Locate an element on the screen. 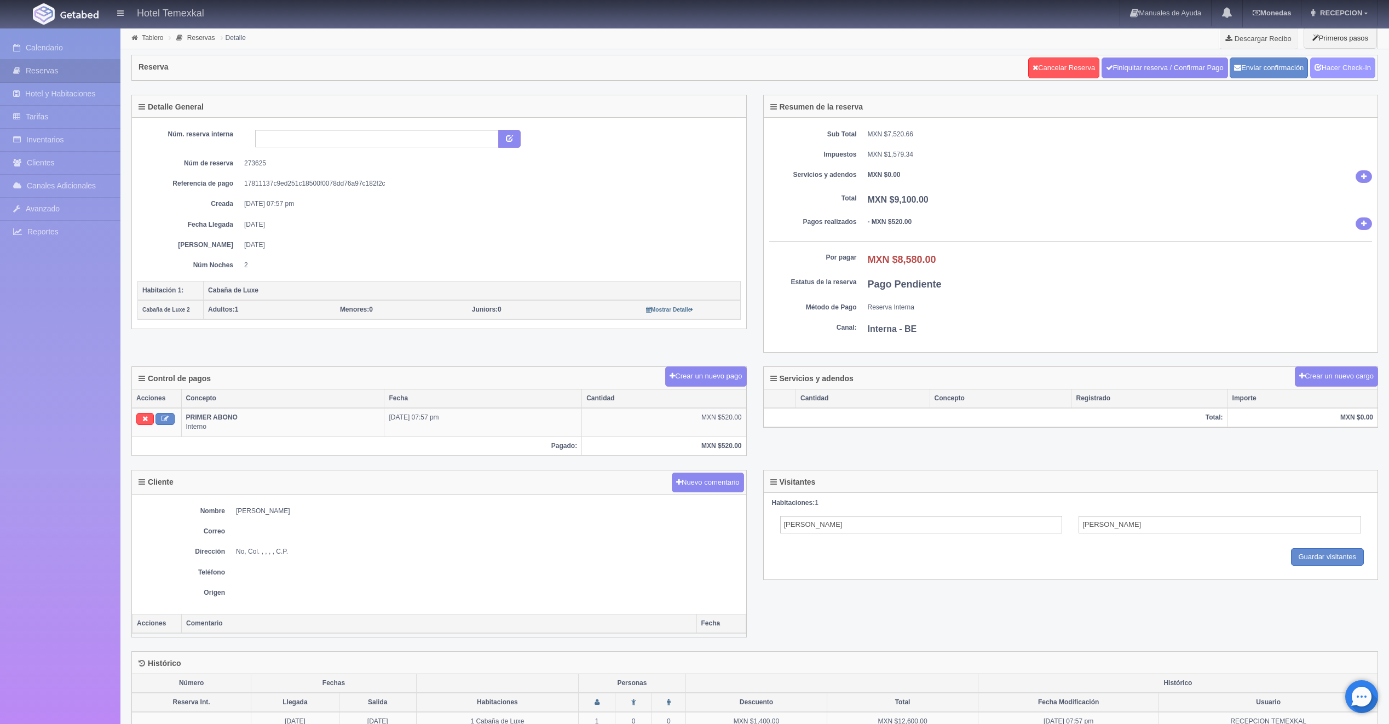 Image resolution: width=1389 pixels, height=724 pixels. h4: Resumen de la reserva is located at coordinates (817, 107).